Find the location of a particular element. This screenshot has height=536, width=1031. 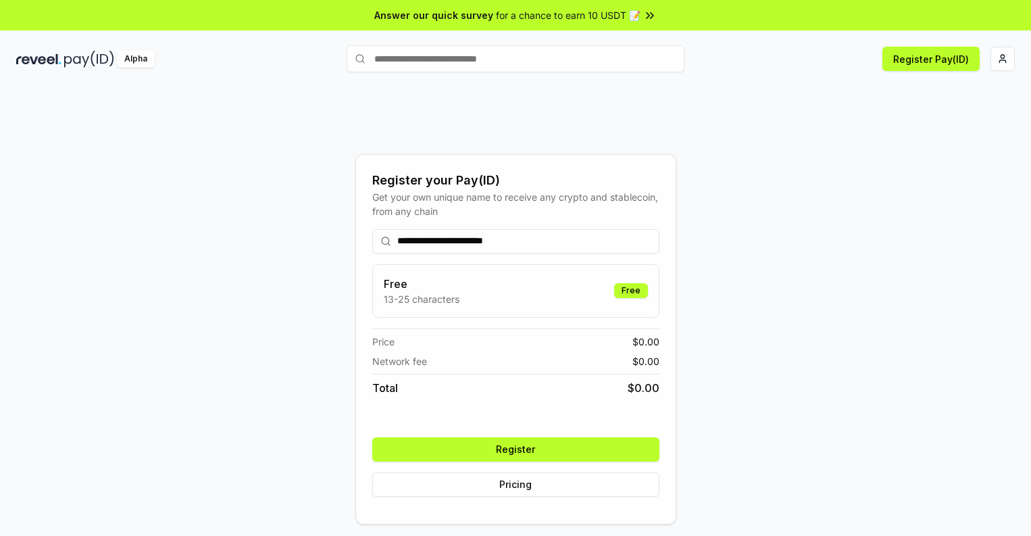

img: reveel_dark is located at coordinates (39, 59).